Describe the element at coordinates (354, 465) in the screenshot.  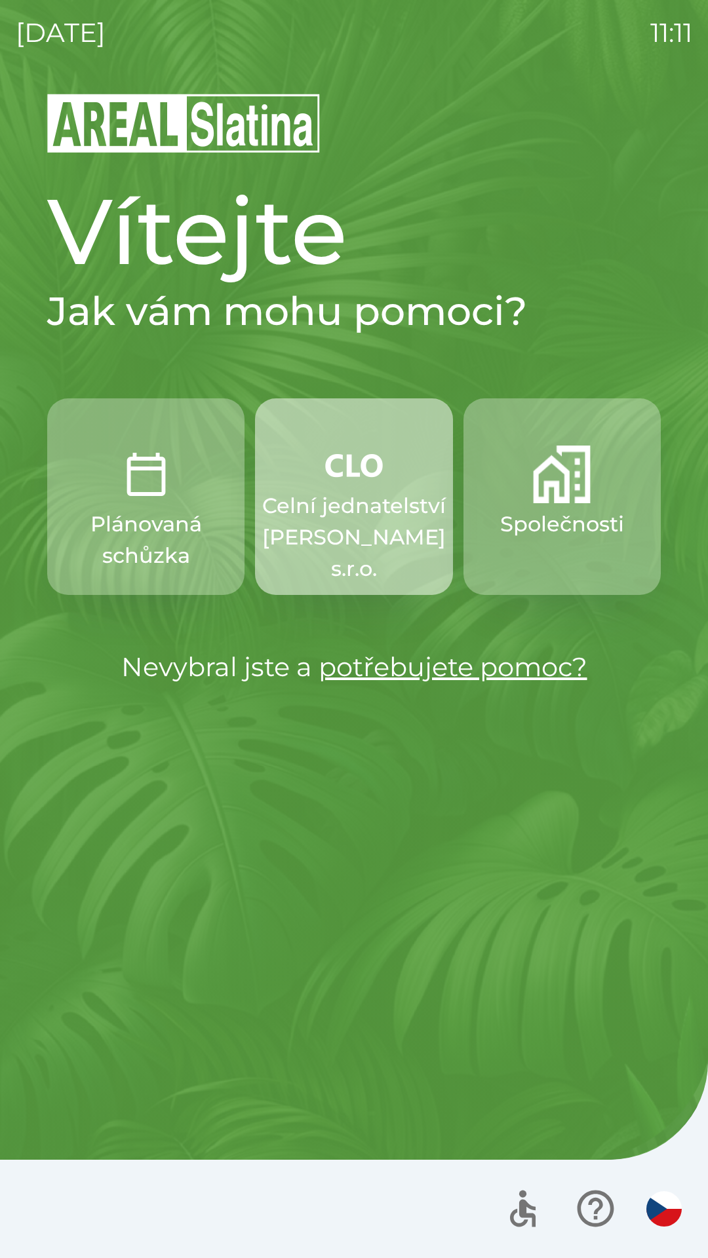
I see `img: 889875ac-0dea-4846-af73-0927569c3e97.png` at that location.